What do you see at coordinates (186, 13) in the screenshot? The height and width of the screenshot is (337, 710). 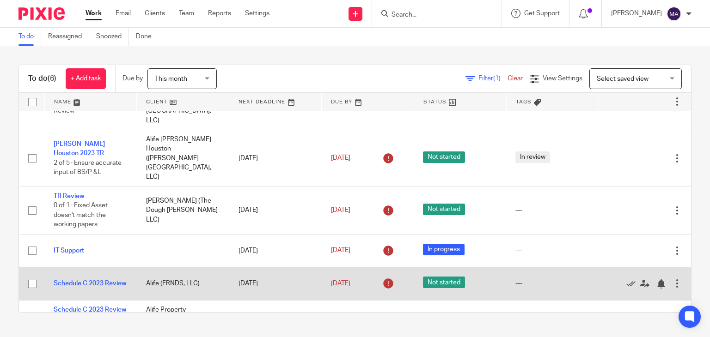 I see `a: Team` at bounding box center [186, 13].